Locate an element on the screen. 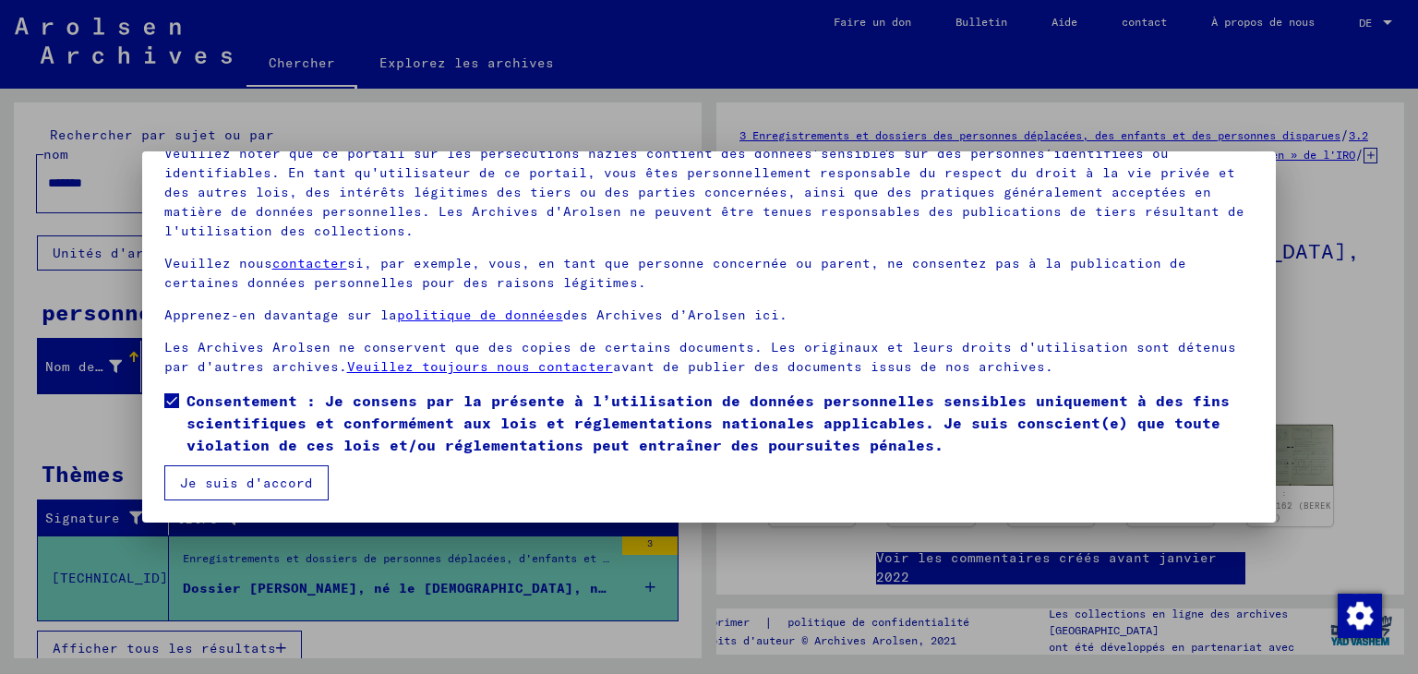 This screenshot has width=1418, height=674. a: Veuillez toujours nous contacter is located at coordinates (480, 367).